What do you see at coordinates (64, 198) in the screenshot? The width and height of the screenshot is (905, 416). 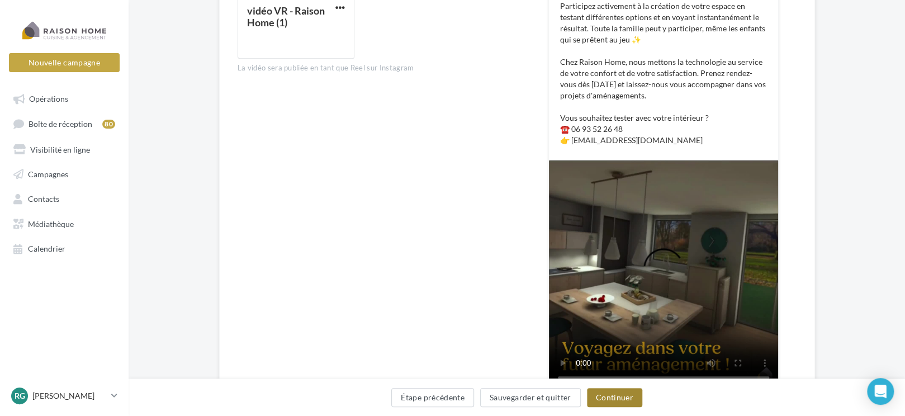 I see `a: Contacts` at bounding box center [64, 198].